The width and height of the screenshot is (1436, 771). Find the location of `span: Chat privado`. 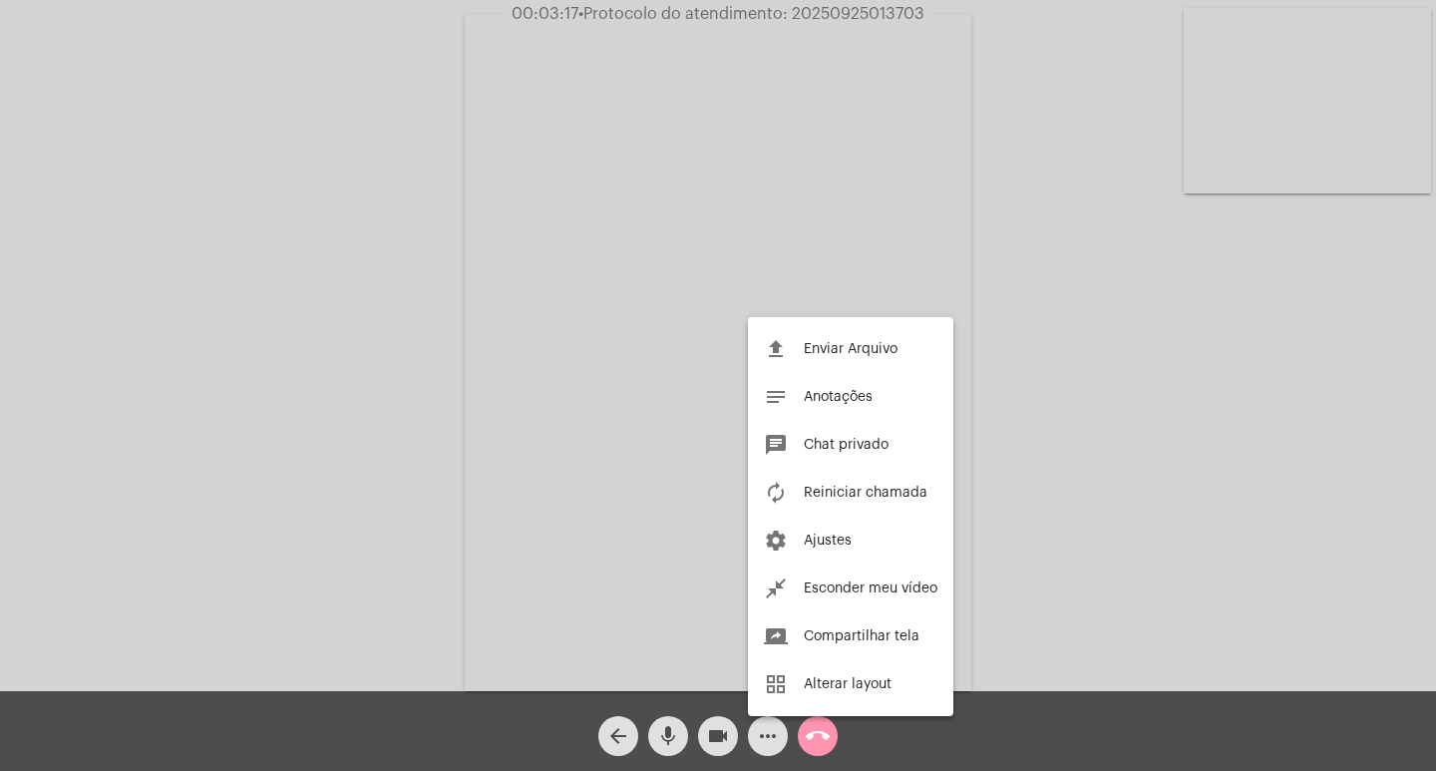

span: Chat privado is located at coordinates (846, 445).